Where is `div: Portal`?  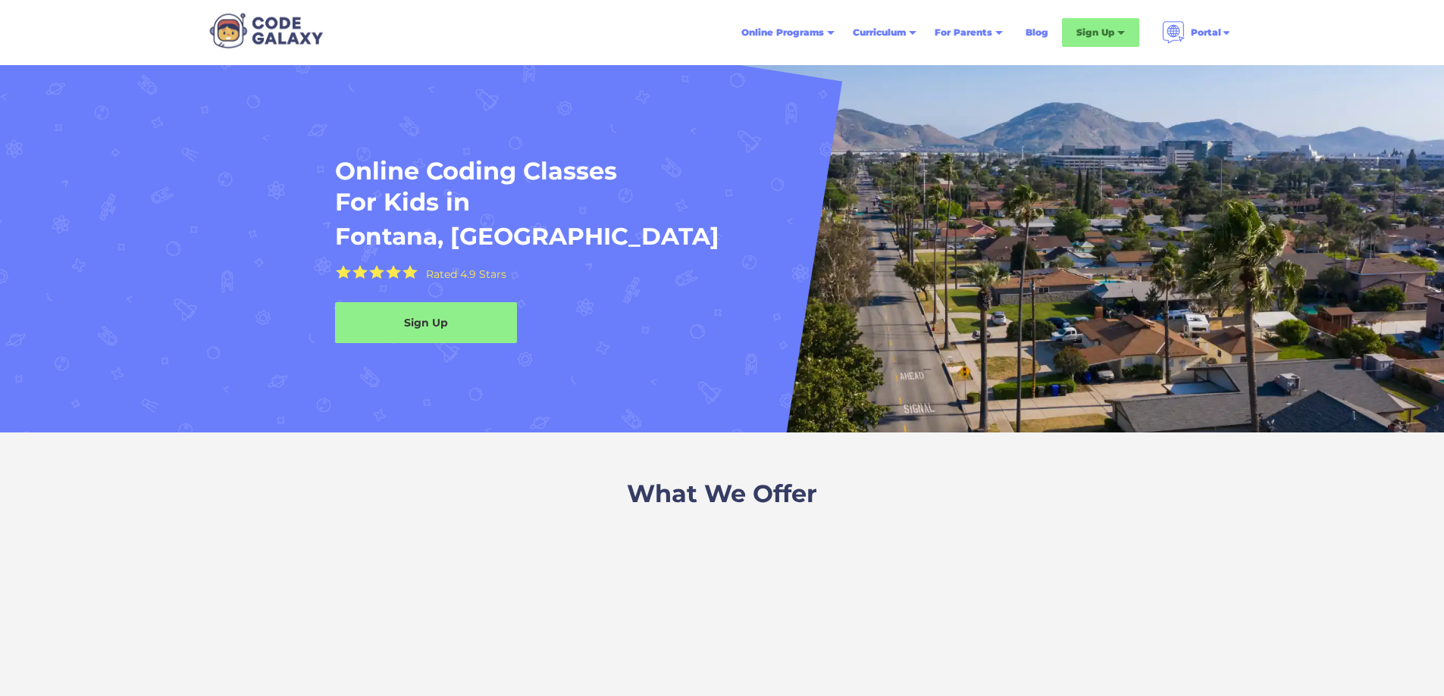
div: Portal is located at coordinates (1206, 33).